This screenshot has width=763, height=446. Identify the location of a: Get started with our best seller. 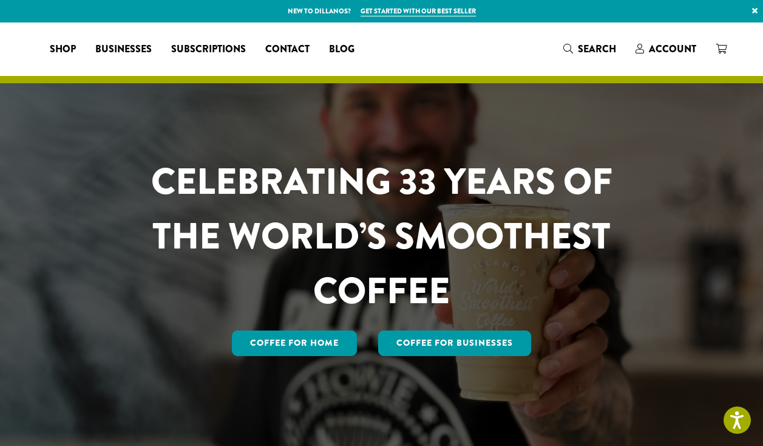
(418, 11).